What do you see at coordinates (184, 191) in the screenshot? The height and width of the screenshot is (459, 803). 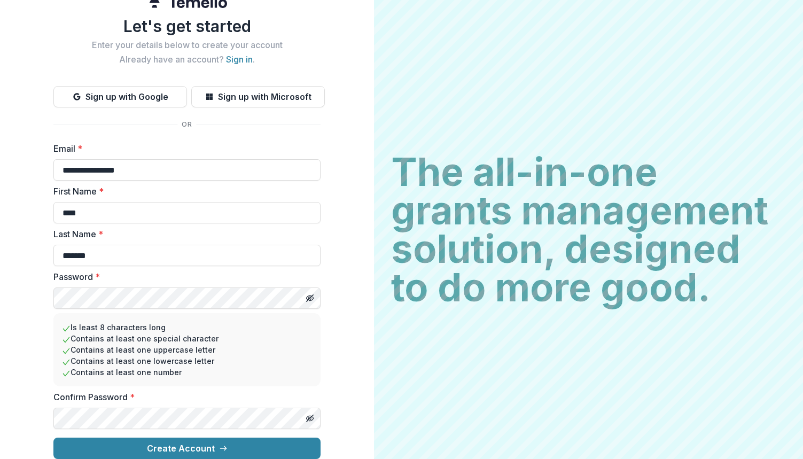 I see `label: First Name` at bounding box center [184, 191].